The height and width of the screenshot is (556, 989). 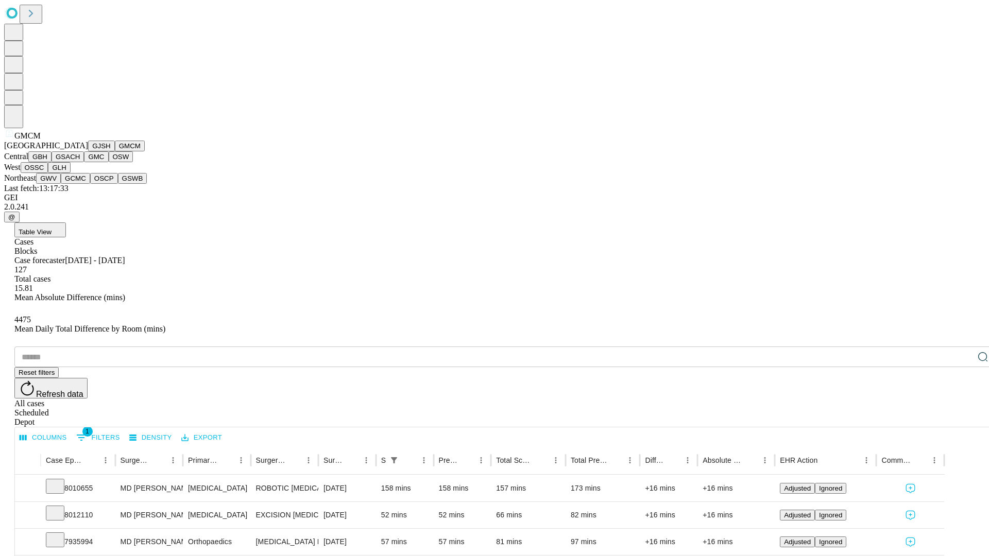 What do you see at coordinates (78, 542) in the screenshot?
I see `div: 7935994` at bounding box center [78, 542].